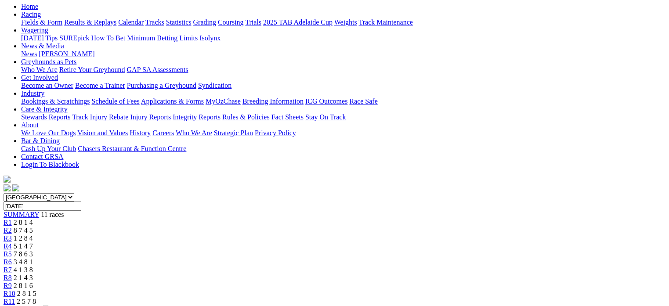 The height and width of the screenshot is (306, 669). Describe the element at coordinates (108, 38) in the screenshot. I see `a: How To Bet` at that location.